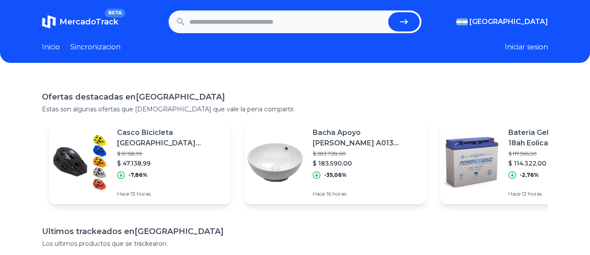 This screenshot has height=255, width=590. Describe the element at coordinates (529, 175) in the screenshot. I see `p: -2,76%` at that location.